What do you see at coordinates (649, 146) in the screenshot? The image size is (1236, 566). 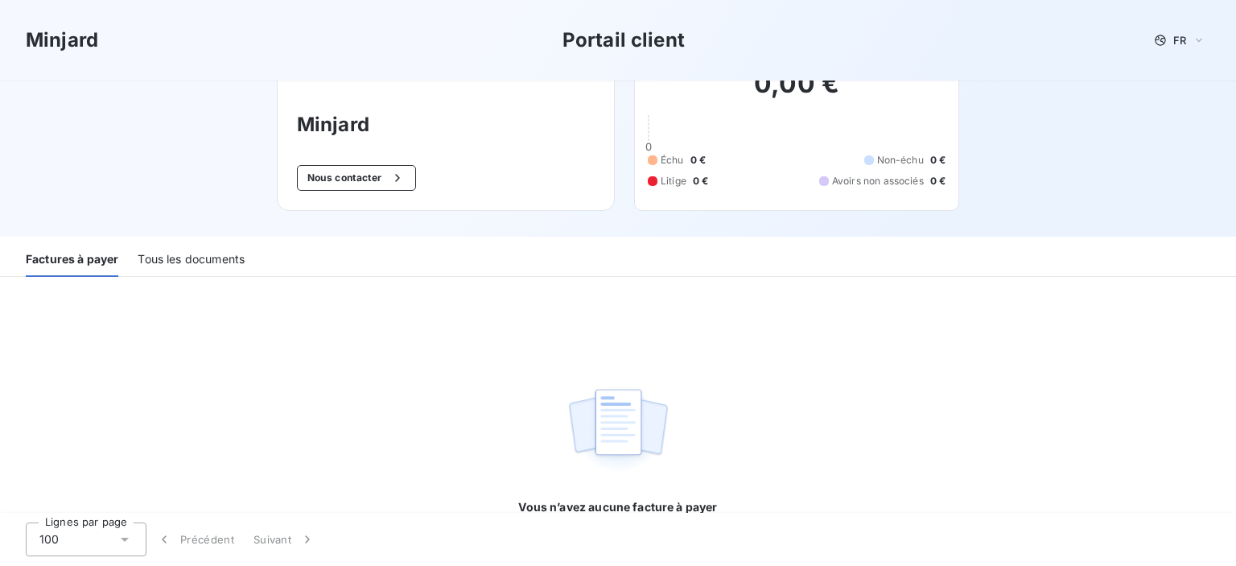 I see `span: 0` at bounding box center [649, 146].